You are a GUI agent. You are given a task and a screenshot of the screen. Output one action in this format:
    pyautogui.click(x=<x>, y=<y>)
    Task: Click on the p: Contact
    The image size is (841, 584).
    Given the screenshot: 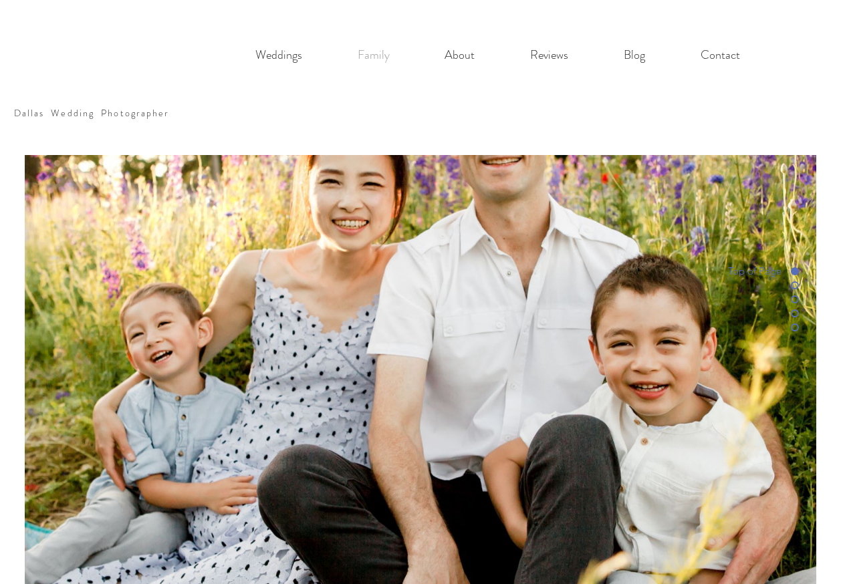 What is the action you would take?
    pyautogui.click(x=720, y=55)
    